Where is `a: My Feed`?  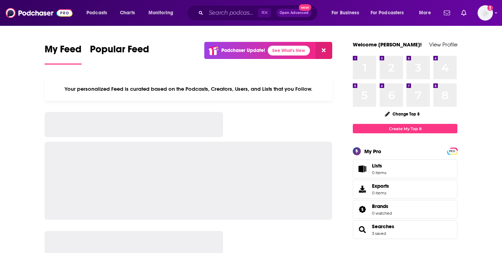
a: My Feed is located at coordinates (63, 54).